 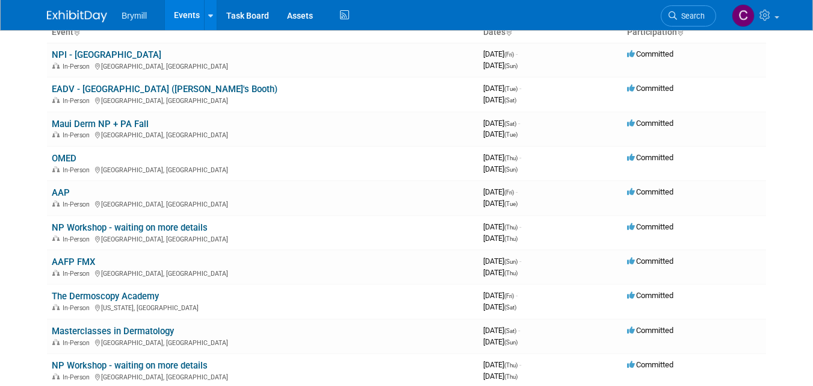 What do you see at coordinates (691, 16) in the screenshot?
I see `span: Search` at bounding box center [691, 16].